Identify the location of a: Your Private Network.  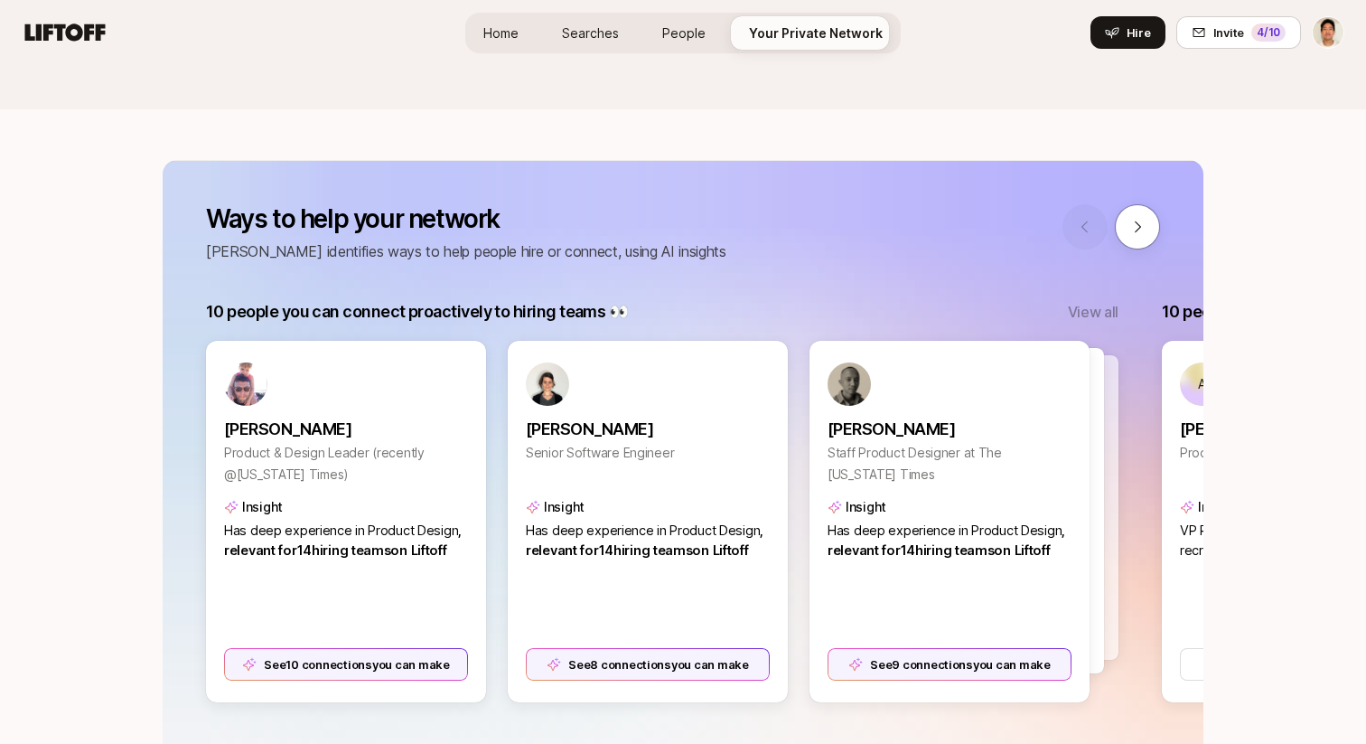
(816, 33).